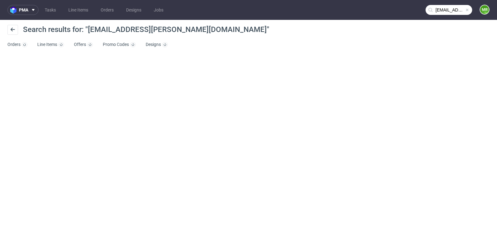 The width and height of the screenshot is (497, 244). I want to click on a: Promo Codes, so click(119, 45).